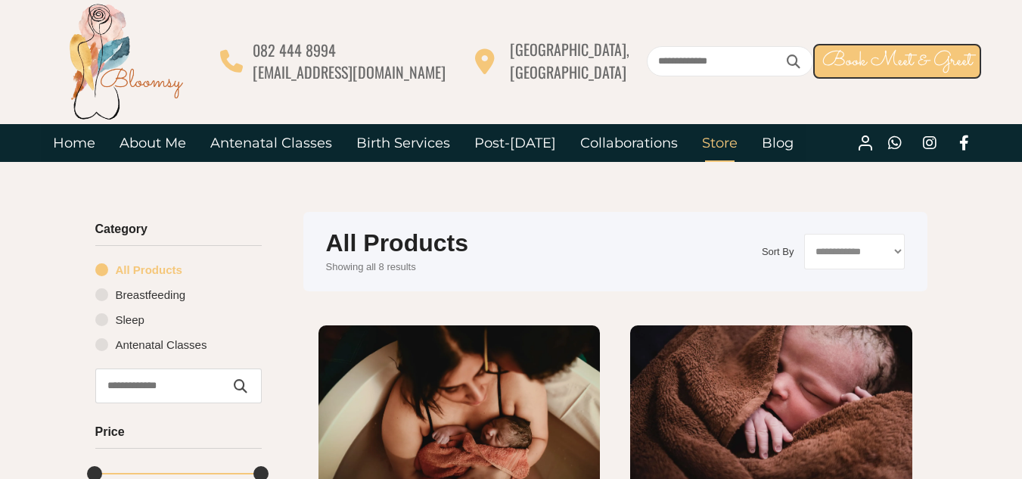  I want to click on a: Book Meet & Greet, so click(898, 61).